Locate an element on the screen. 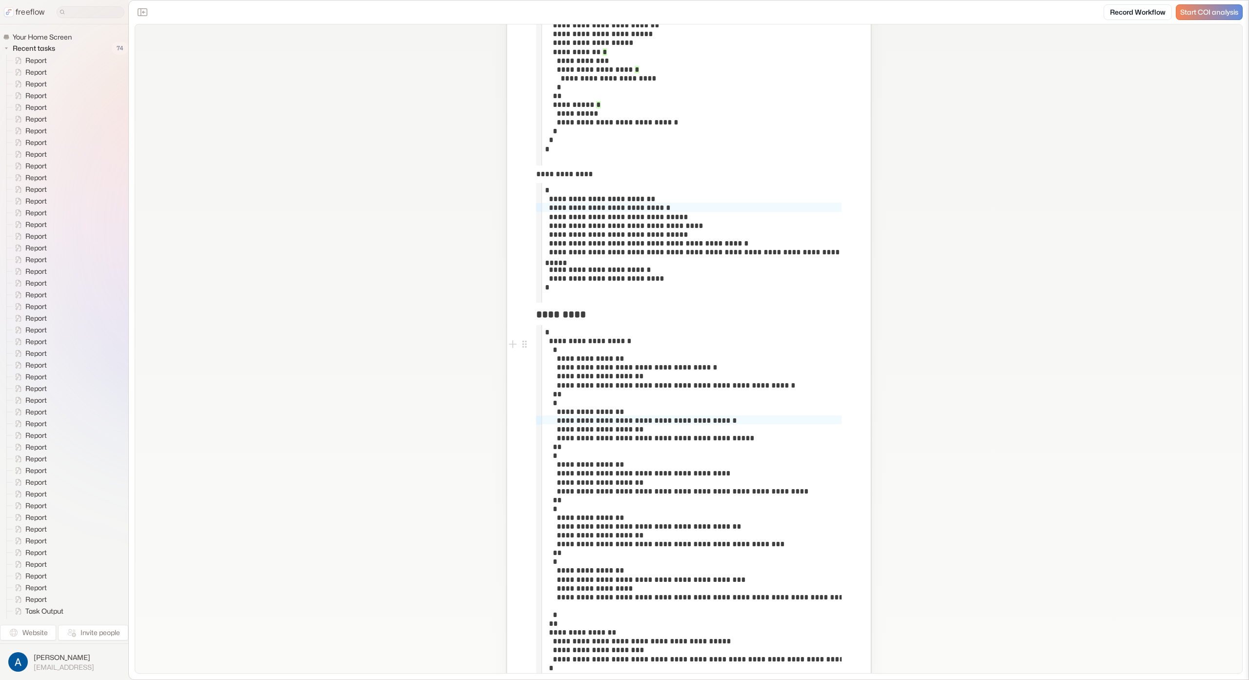 The height and width of the screenshot is (680, 1249). a: Record Workflow is located at coordinates (1138, 12).